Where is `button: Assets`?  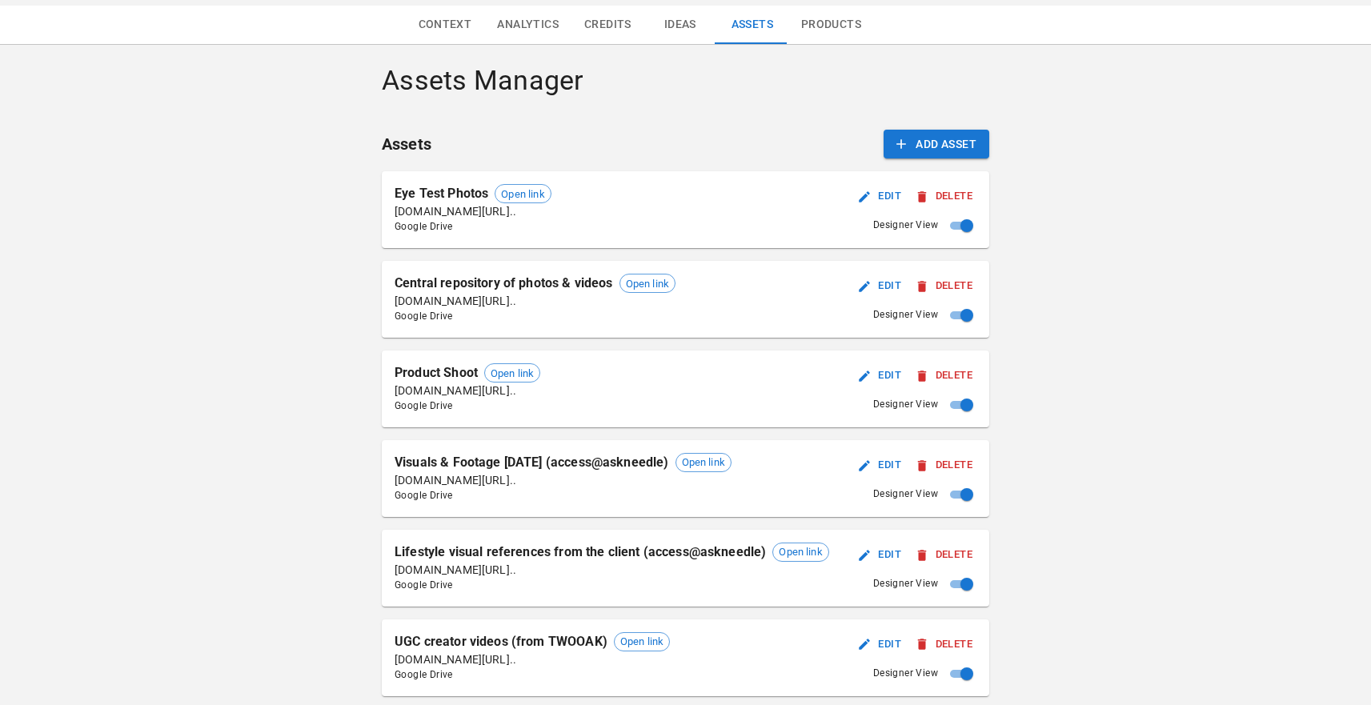
button: Assets is located at coordinates (752, 25).